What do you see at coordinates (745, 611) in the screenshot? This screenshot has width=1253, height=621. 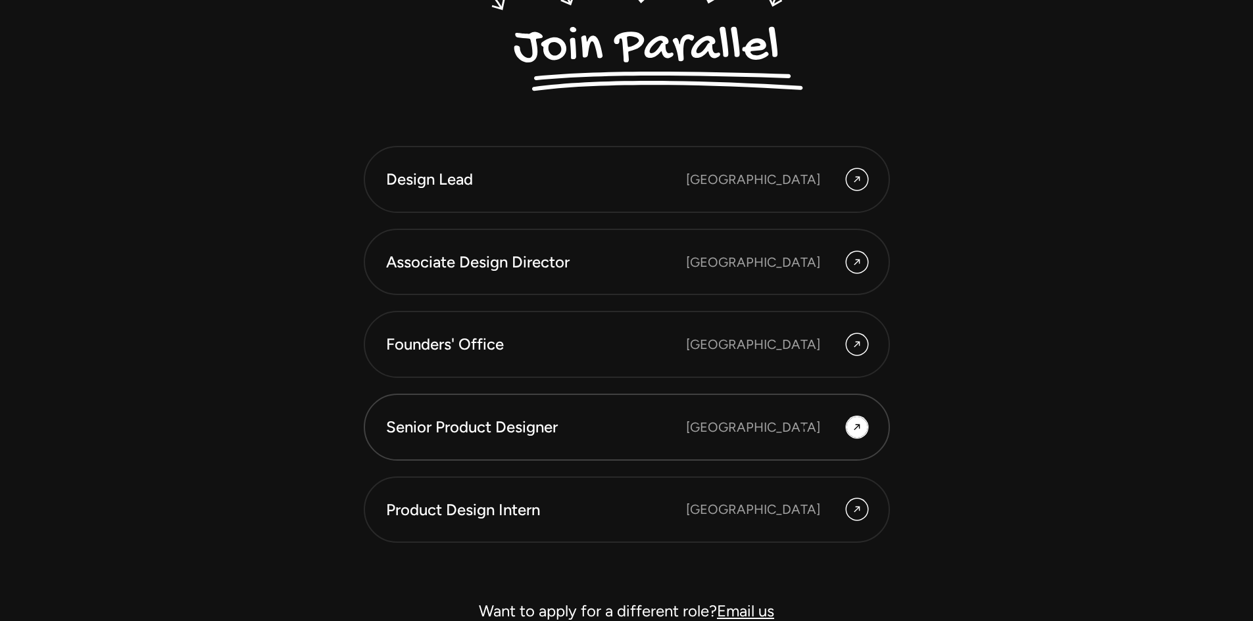 I see `a: Email us` at bounding box center [745, 611].